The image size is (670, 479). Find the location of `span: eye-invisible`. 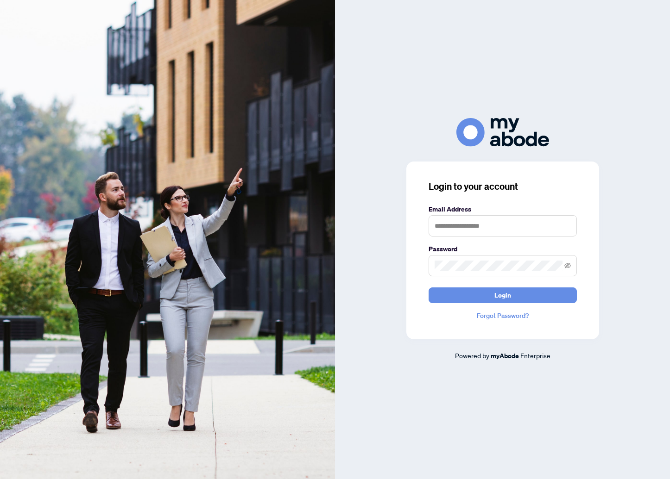

span: eye-invisible is located at coordinates (567, 266).